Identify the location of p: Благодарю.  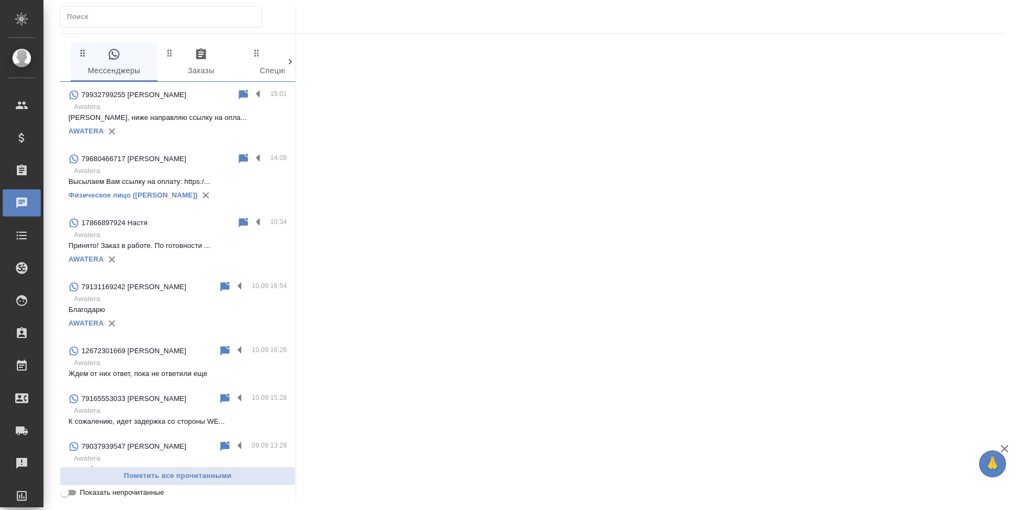
(178, 310).